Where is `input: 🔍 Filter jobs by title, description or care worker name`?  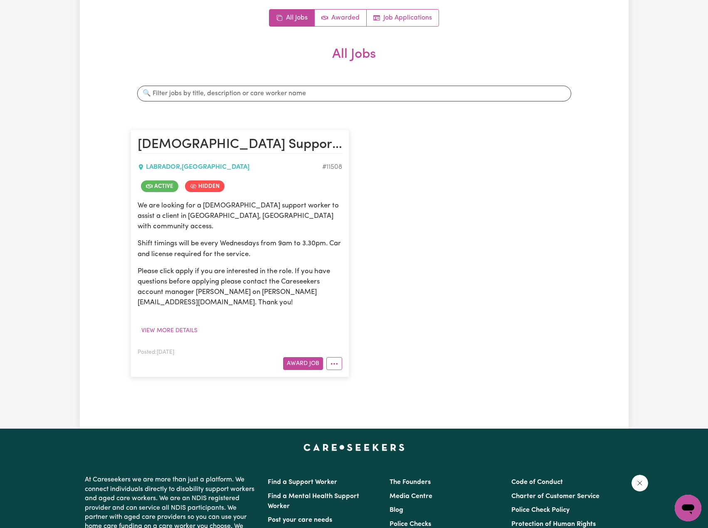
input: 🔍 Filter jobs by title, description or care worker name is located at coordinates (354, 94).